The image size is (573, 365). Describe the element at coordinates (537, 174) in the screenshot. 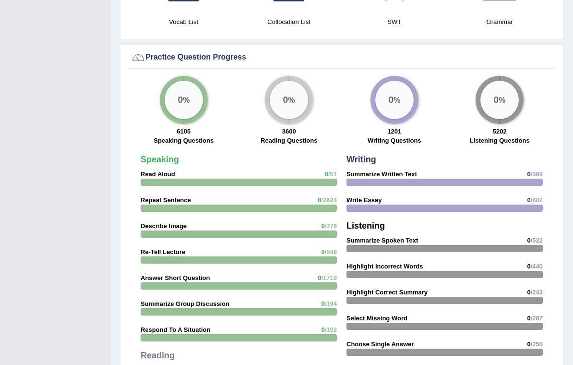

I see `span: /599` at that location.